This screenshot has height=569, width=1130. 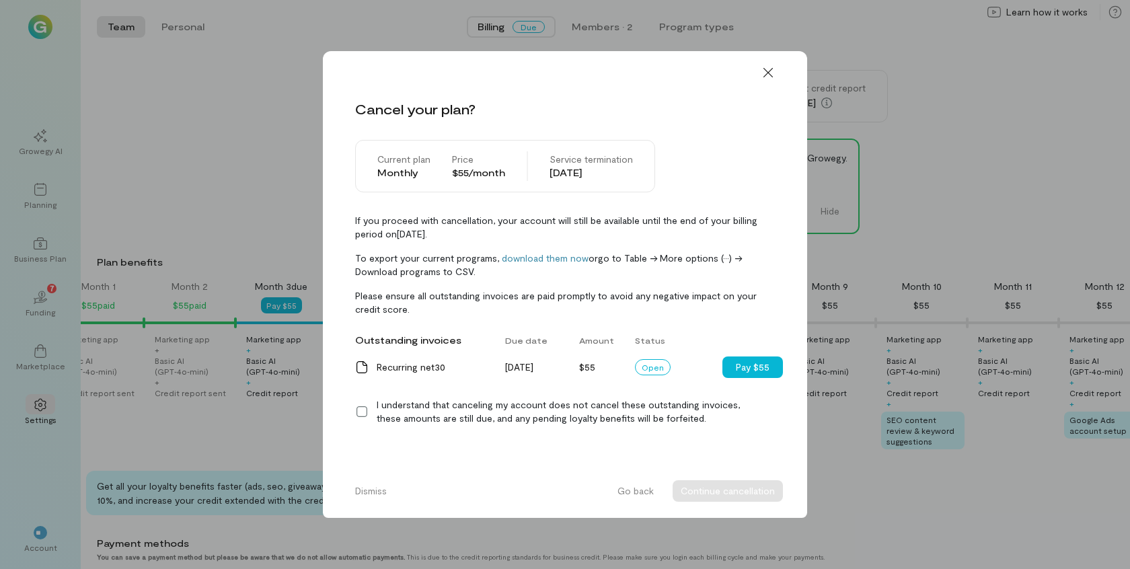 What do you see at coordinates (576, 412) in the screenshot?
I see `div: I understand that canceling my account does not cancel these outstanding invoices, these amounts ...` at bounding box center [576, 412].